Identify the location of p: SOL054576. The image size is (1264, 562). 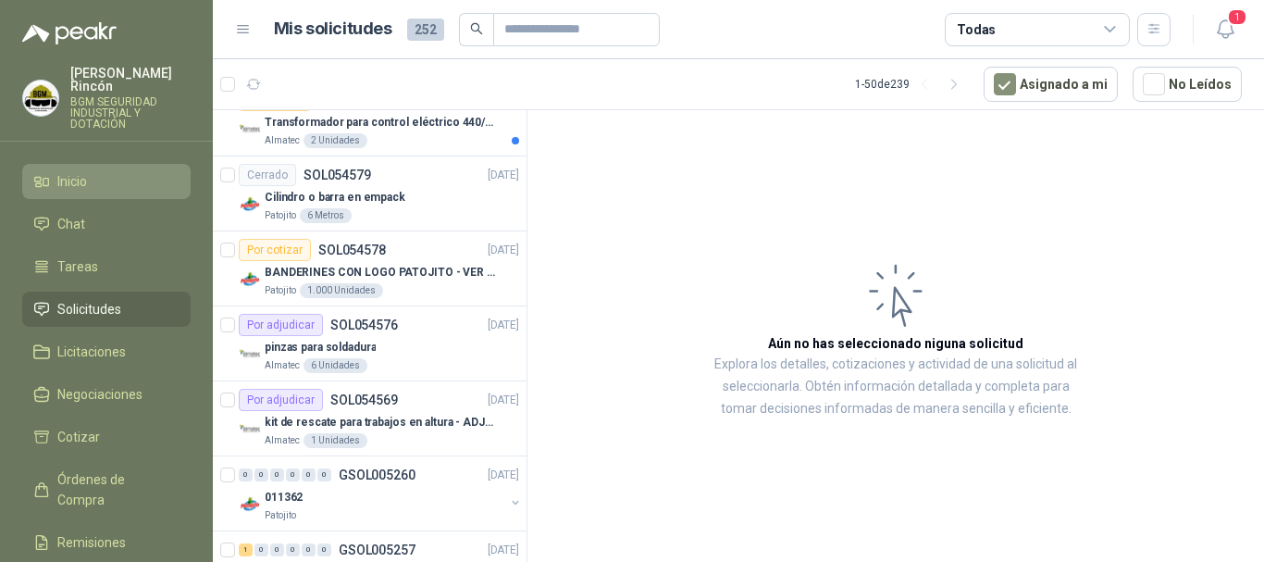
(364, 325).